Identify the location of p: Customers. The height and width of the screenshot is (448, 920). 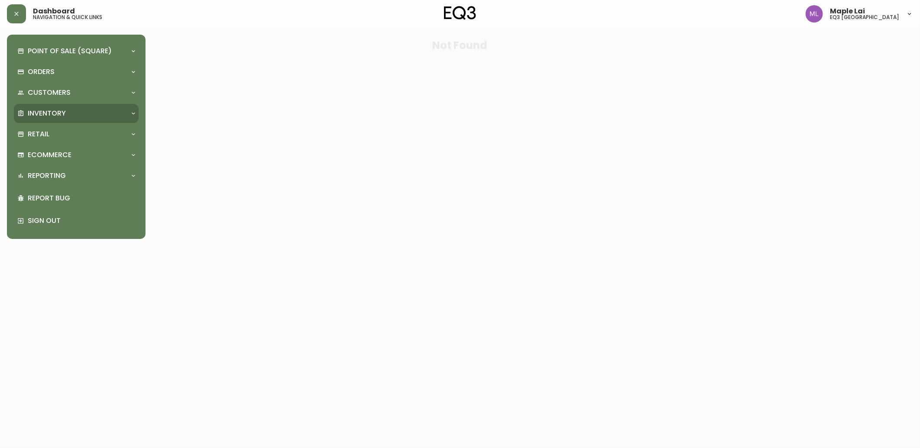
(49, 93).